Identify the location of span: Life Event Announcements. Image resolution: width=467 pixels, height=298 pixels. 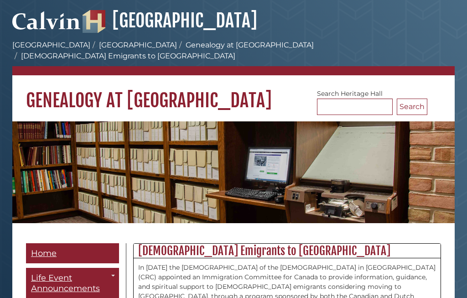
(65, 283).